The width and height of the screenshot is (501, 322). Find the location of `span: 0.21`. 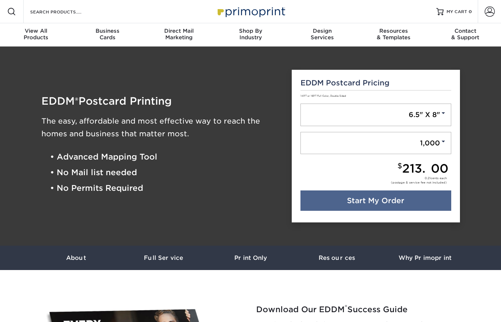

span: 0.21 is located at coordinates (428, 178).